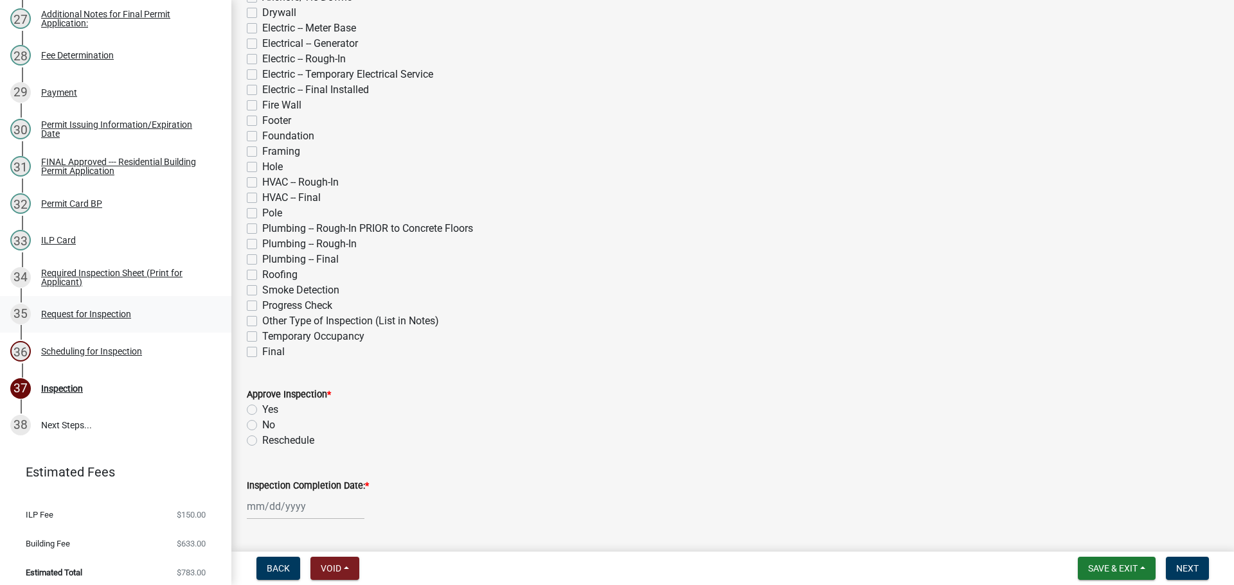 The image size is (1234, 585). Describe the element at coordinates (335, 569) in the screenshot. I see `button: Void` at that location.